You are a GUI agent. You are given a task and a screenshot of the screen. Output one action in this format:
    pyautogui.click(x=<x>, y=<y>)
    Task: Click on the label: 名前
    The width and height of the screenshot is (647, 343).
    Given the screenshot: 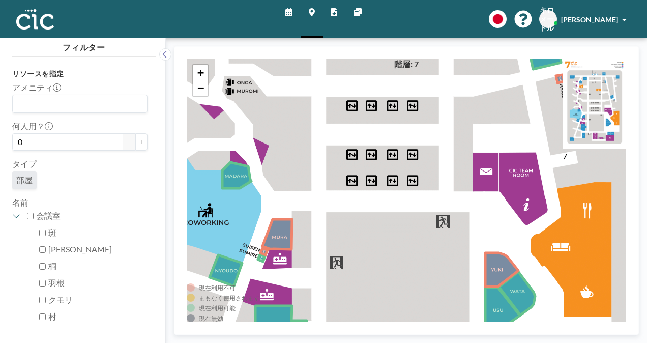 What is the action you would take?
    pyautogui.click(x=20, y=202)
    